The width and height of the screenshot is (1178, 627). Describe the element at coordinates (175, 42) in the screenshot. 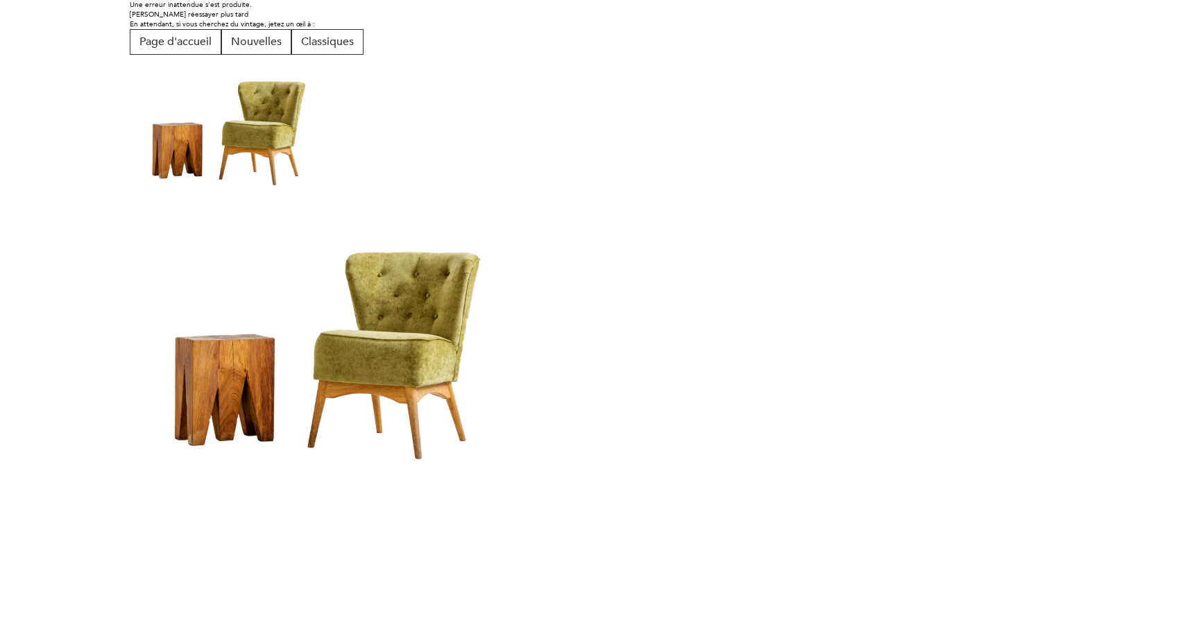

I see `font: Page d'accueil` at that location.